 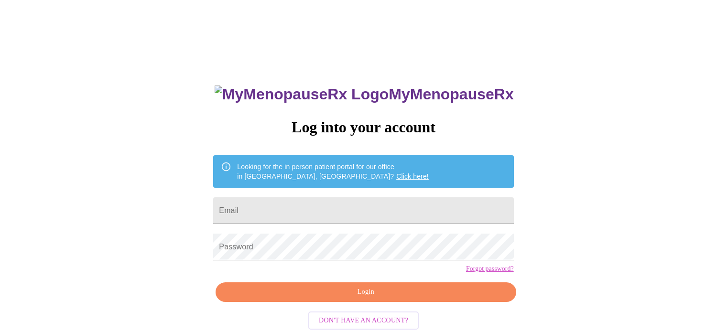 What do you see at coordinates (363, 319) in the screenshot?
I see `a: Don't have an account?` at bounding box center [363, 319].